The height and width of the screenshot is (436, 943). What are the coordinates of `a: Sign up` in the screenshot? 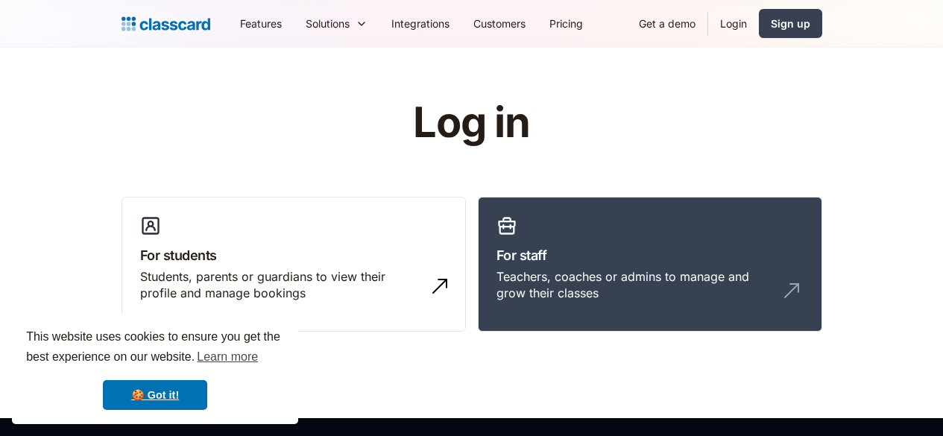 It's located at (790, 23).